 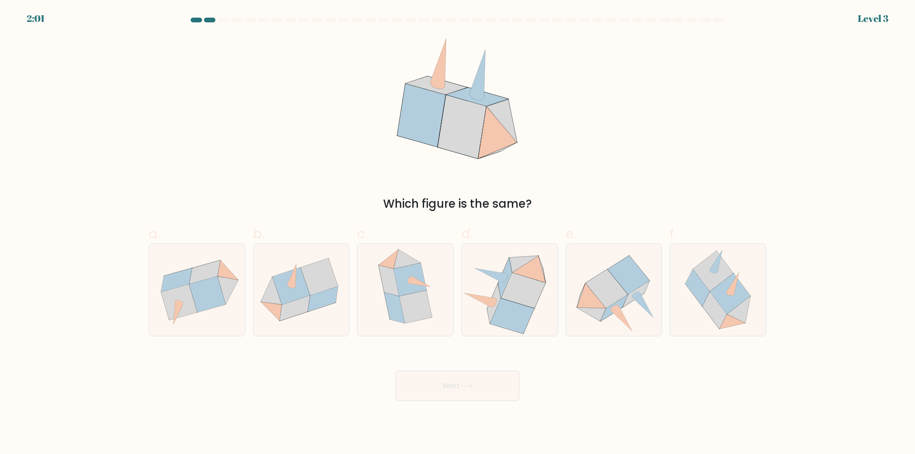 What do you see at coordinates (259, 234) in the screenshot?
I see `span: b.` at bounding box center [259, 234].